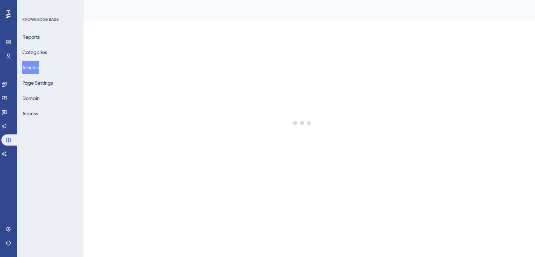 The width and height of the screenshot is (535, 257). Describe the element at coordinates (30, 68) in the screenshot. I see `button: Articles` at that location.